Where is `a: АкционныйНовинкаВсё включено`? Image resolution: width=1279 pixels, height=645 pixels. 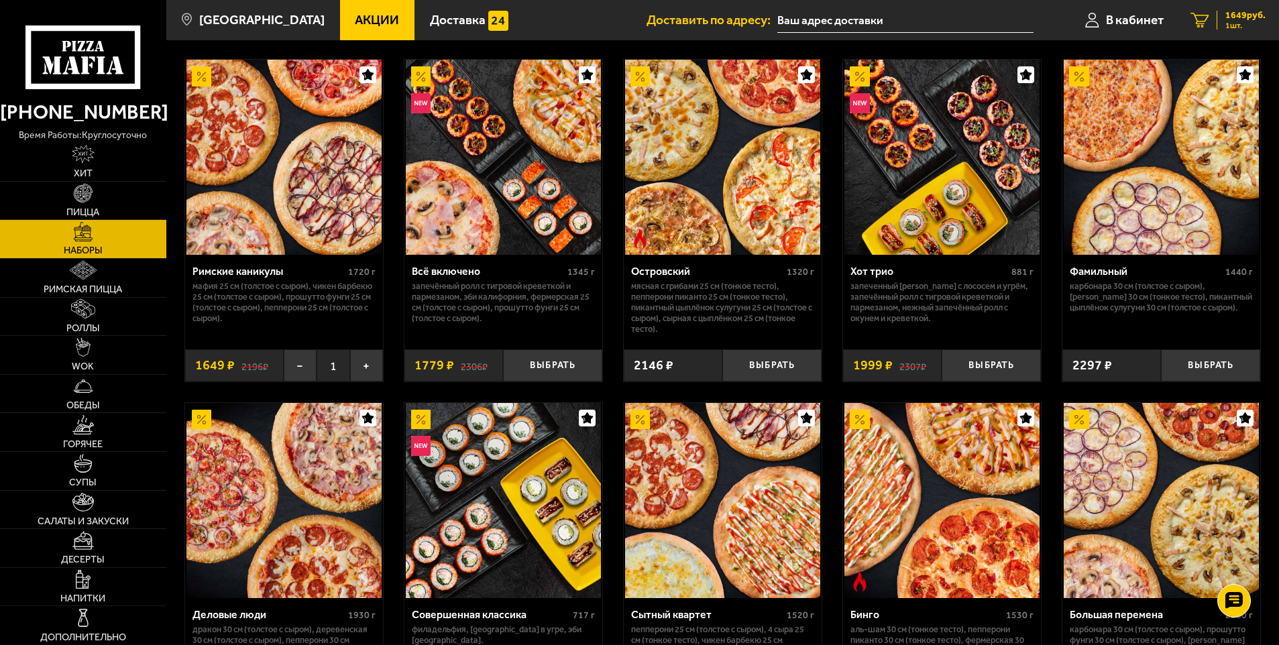
a: АкционныйНовинкаВсё включено is located at coordinates (503, 157).